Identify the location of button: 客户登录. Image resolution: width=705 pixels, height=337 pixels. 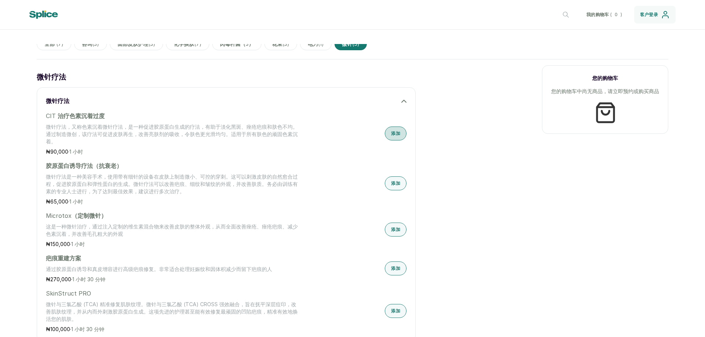
(655, 15).